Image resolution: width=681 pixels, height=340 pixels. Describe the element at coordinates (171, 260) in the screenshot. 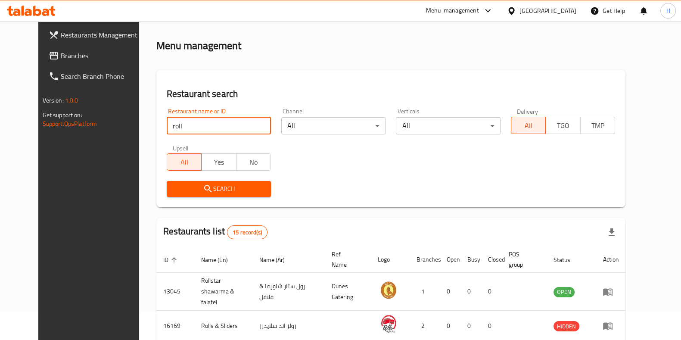

I see `span: ID` at that location.